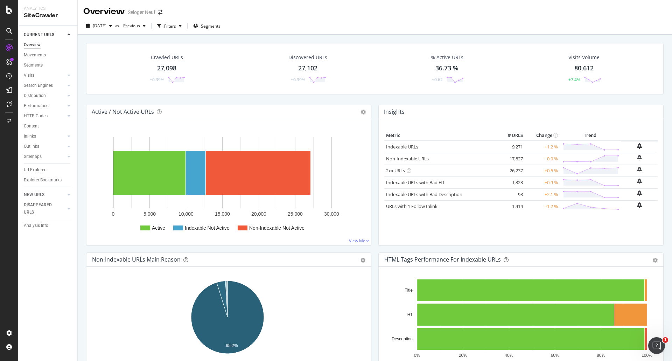 This screenshot has height=361, width=672. Describe the element at coordinates (36, 225) in the screenshot. I see `div: Analysis Info` at that location.